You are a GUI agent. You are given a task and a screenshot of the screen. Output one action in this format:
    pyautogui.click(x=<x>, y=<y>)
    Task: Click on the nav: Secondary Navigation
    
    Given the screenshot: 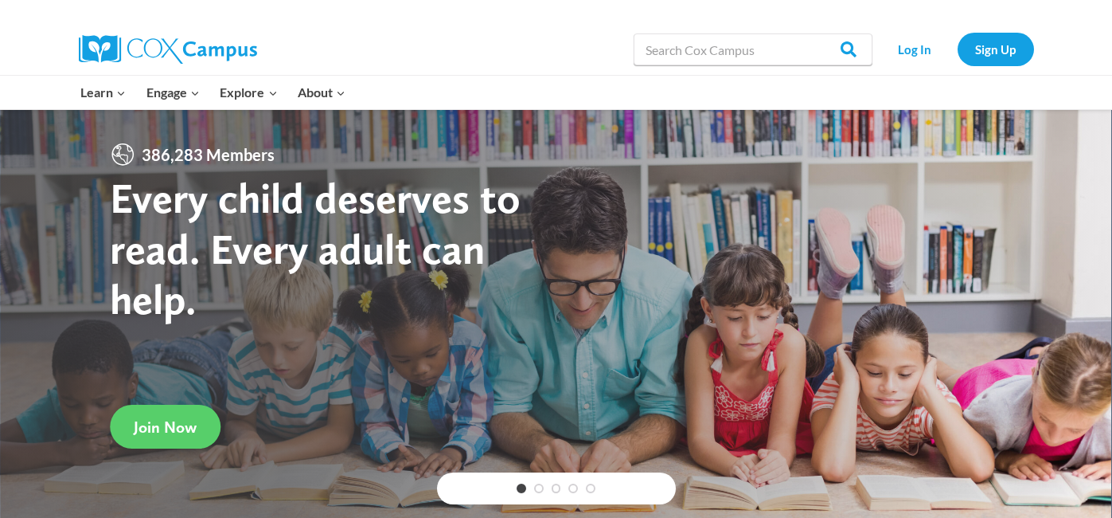 What is the action you would take?
    pyautogui.click(x=957, y=49)
    